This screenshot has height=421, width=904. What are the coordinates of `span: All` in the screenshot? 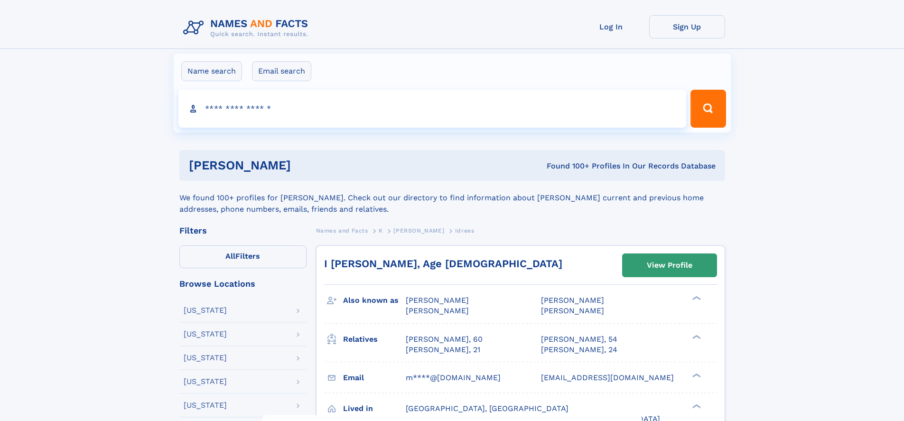 It's located at (230, 256).